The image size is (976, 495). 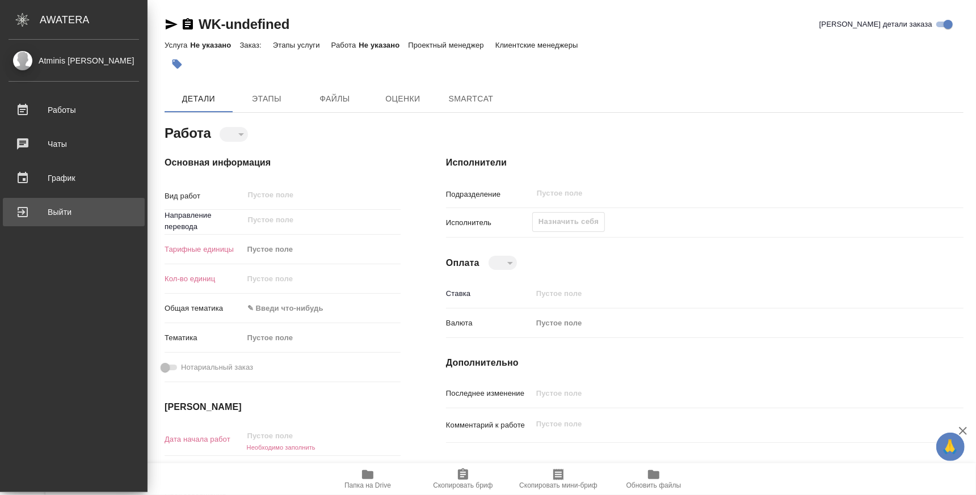 I want to click on h4: Основная информация, so click(x=283, y=163).